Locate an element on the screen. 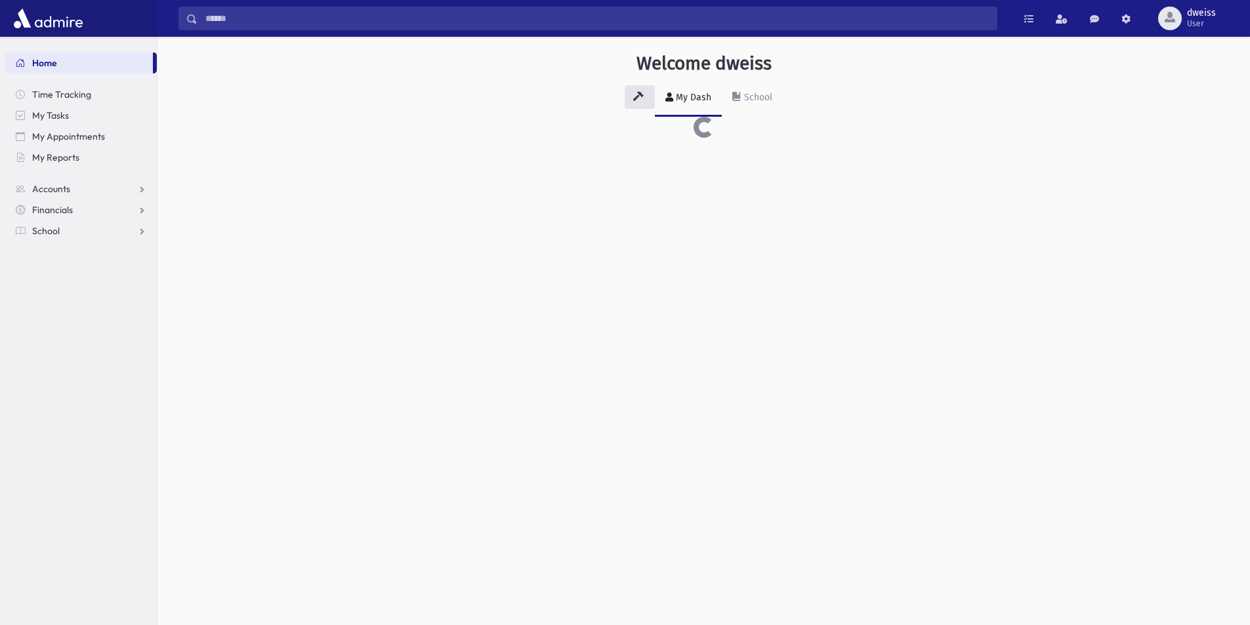 This screenshot has height=625, width=1250. span: Accounts is located at coordinates (51, 189).